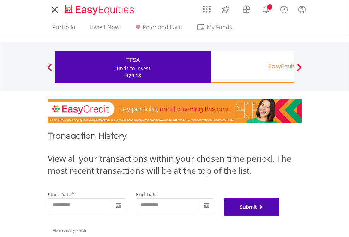  I want to click on span: Refer and Earn, so click(162, 27).